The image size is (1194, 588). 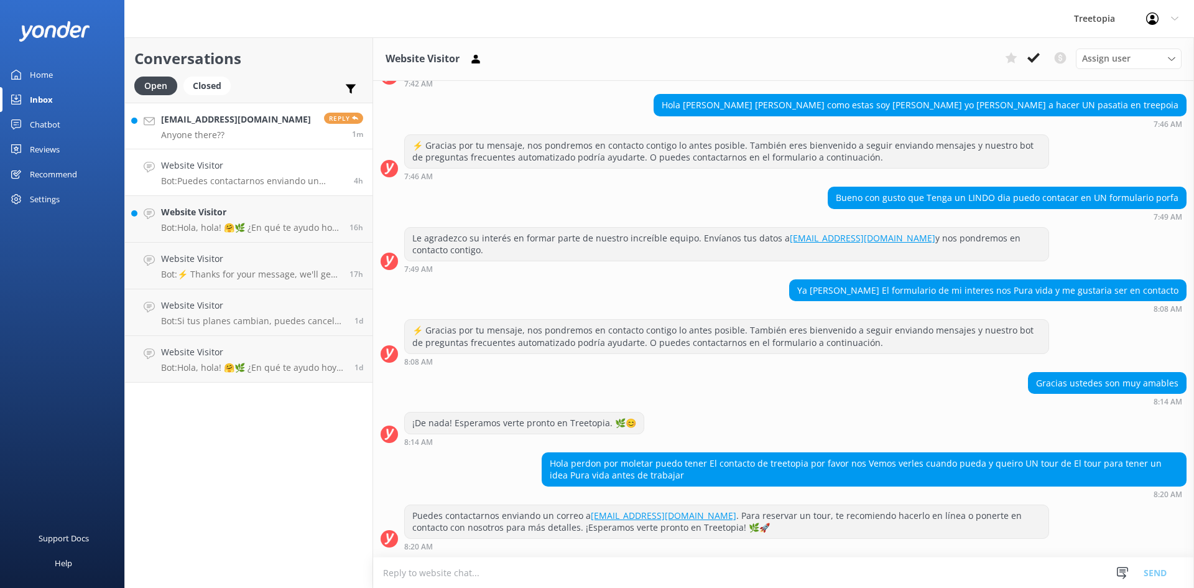 What do you see at coordinates (864, 469) in the screenshot?
I see `div: Hola perdon por moletar puedo tener El contacto de treetopia por favor nos Vemos verles cuando pu...` at bounding box center [864, 469].